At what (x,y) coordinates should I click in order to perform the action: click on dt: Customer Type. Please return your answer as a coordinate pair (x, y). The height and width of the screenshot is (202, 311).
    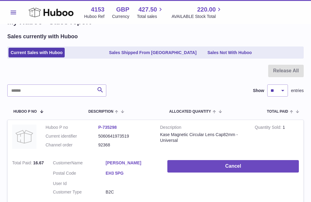
    Looking at the image, I should click on (79, 192).